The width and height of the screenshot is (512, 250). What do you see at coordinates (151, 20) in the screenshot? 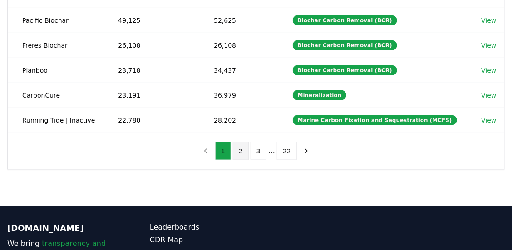
I see `td: 49,125` at bounding box center [151, 20].